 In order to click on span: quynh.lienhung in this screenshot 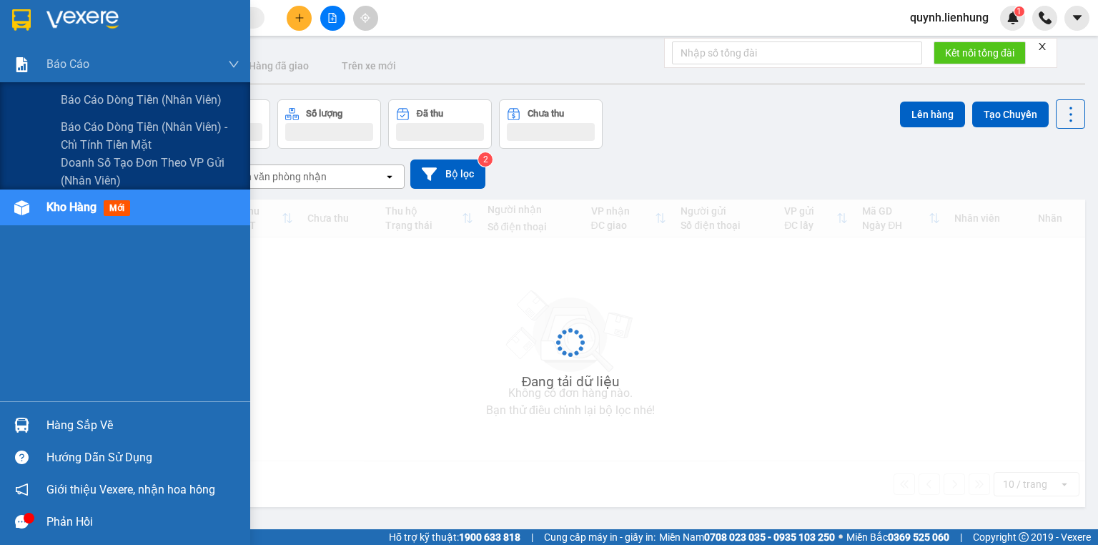, I will do `click(949, 17)`.